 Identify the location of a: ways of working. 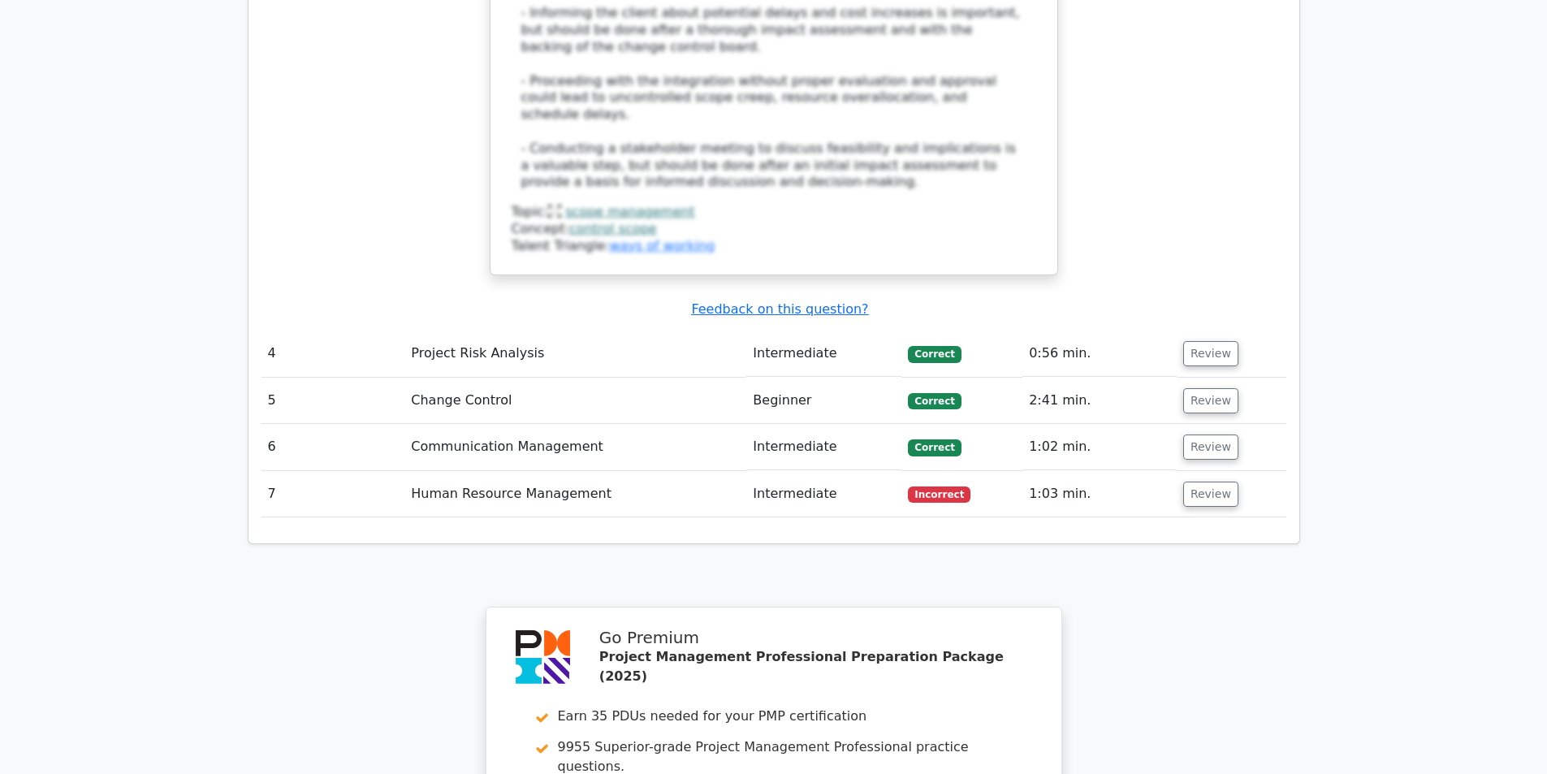
(662, 245).